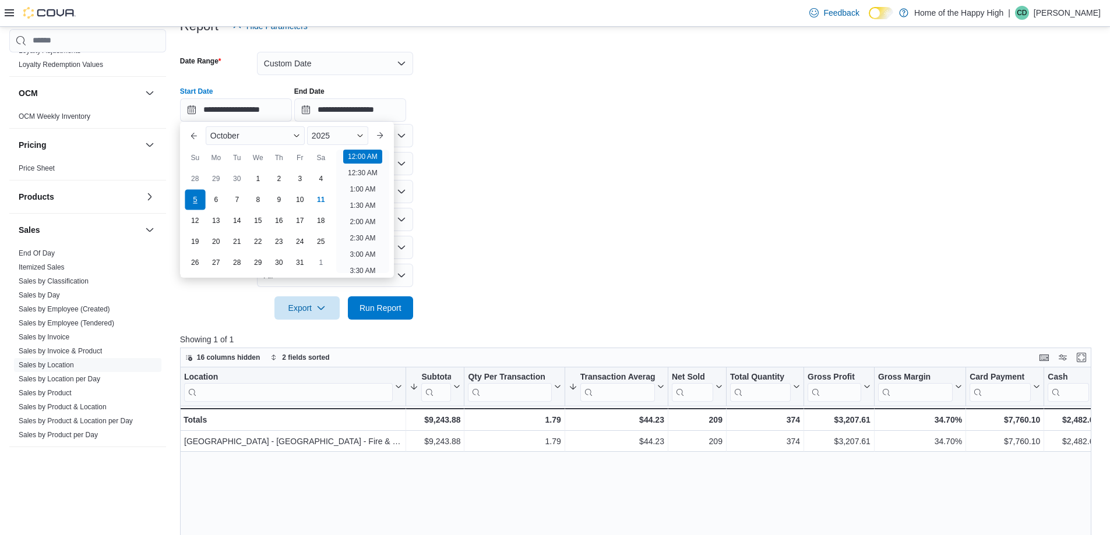 The image size is (1110, 535). What do you see at coordinates (228, 358) in the screenshot?
I see `span: 16 columns hidden` at bounding box center [228, 358].